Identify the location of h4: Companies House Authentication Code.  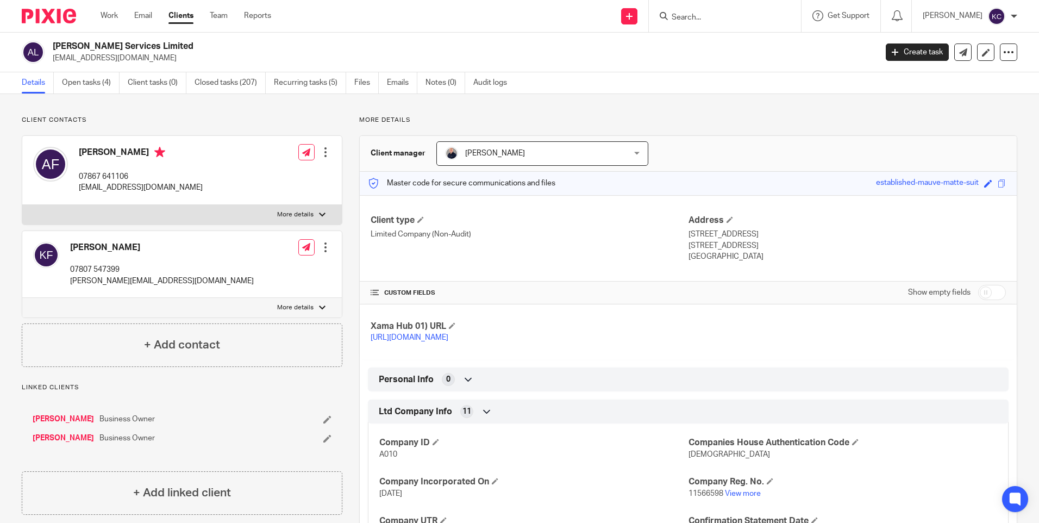
(843, 442).